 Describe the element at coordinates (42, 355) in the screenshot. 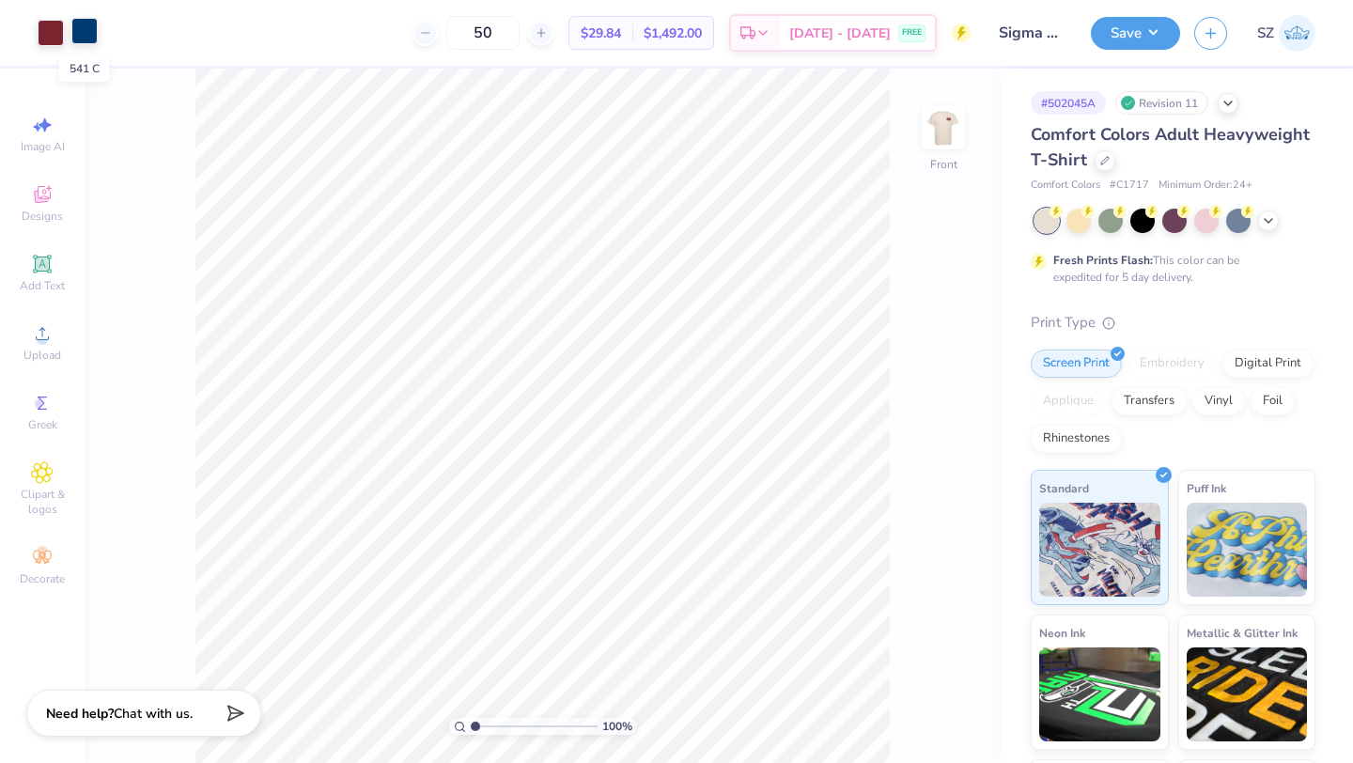

I see `span: Upload` at that location.